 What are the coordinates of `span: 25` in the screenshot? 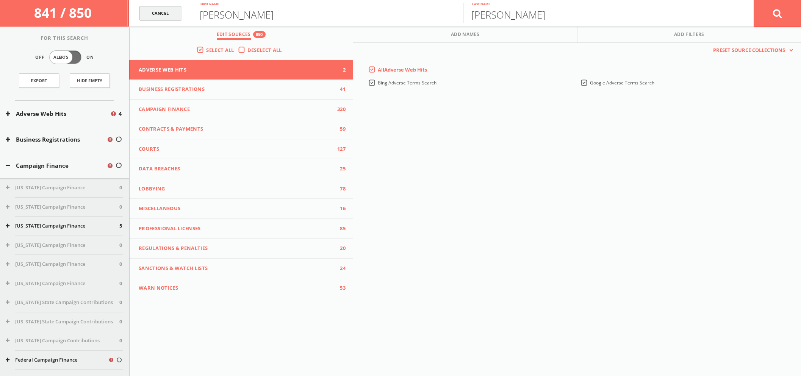 It's located at (340, 169).